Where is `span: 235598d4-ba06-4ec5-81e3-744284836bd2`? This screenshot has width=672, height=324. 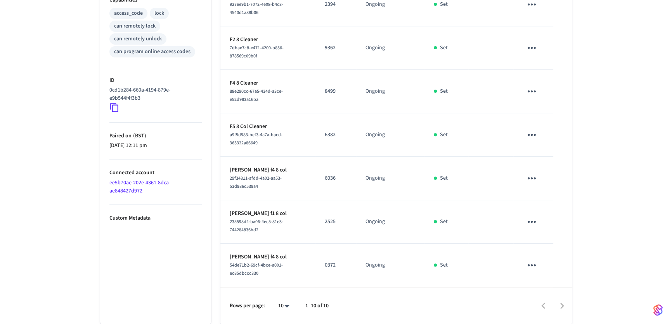
span: 235598d4-ba06-4ec5-81e3-744284836bd2 is located at coordinates (257, 226).